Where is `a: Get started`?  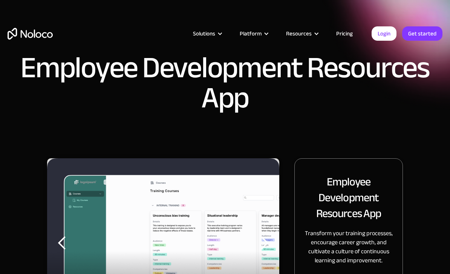 a: Get started is located at coordinates (422, 34).